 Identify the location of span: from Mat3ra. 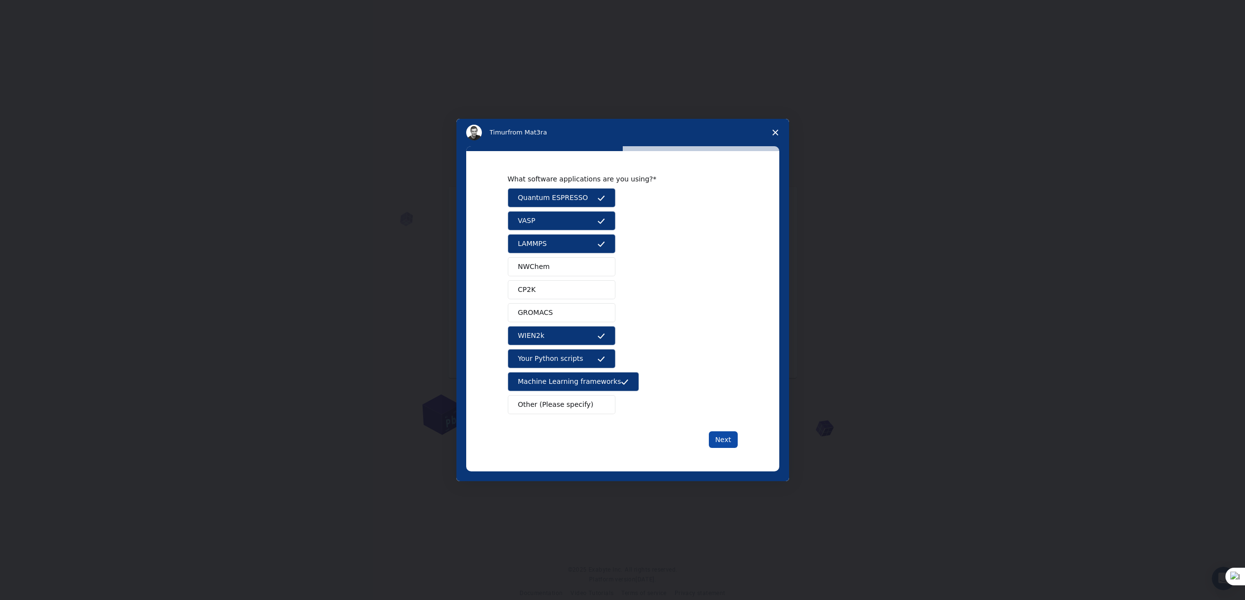
(527, 132).